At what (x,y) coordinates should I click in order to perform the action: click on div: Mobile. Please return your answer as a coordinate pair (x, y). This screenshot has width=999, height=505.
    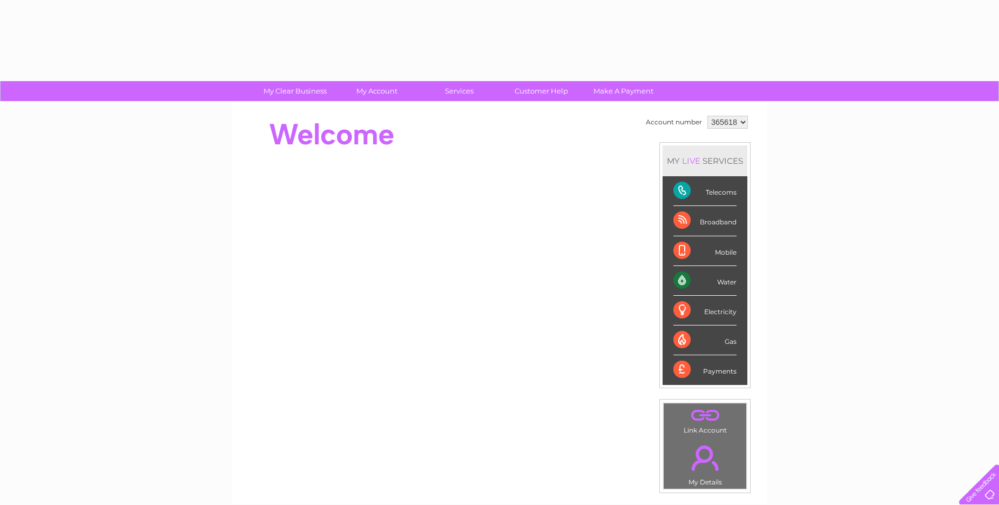
    Looking at the image, I should click on (705, 251).